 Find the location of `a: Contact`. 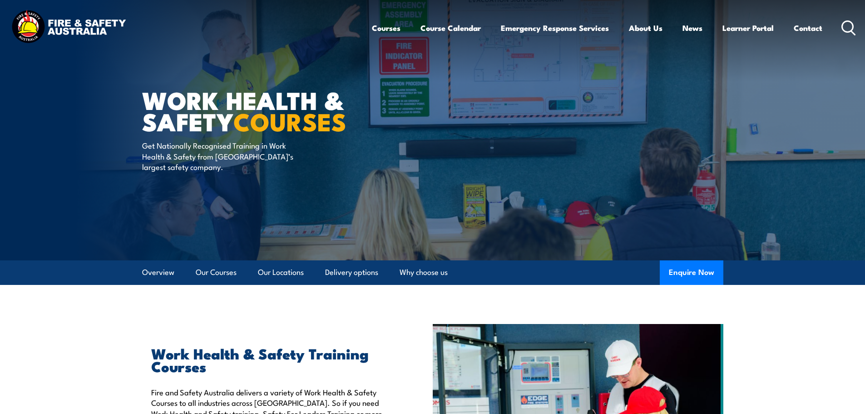

a: Contact is located at coordinates (808, 28).